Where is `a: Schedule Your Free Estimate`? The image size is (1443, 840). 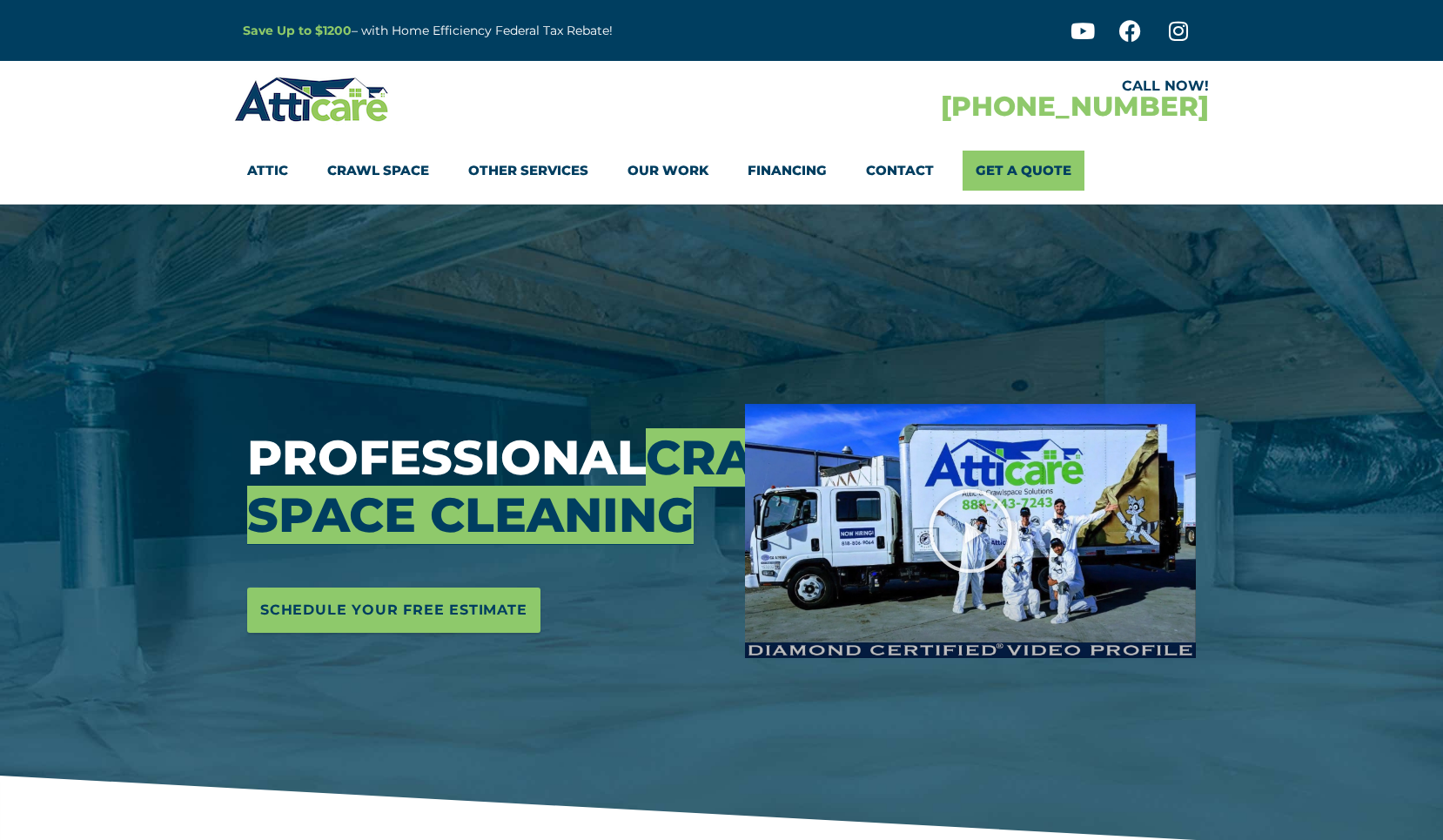
a: Schedule Your Free Estimate is located at coordinates (393, 610).